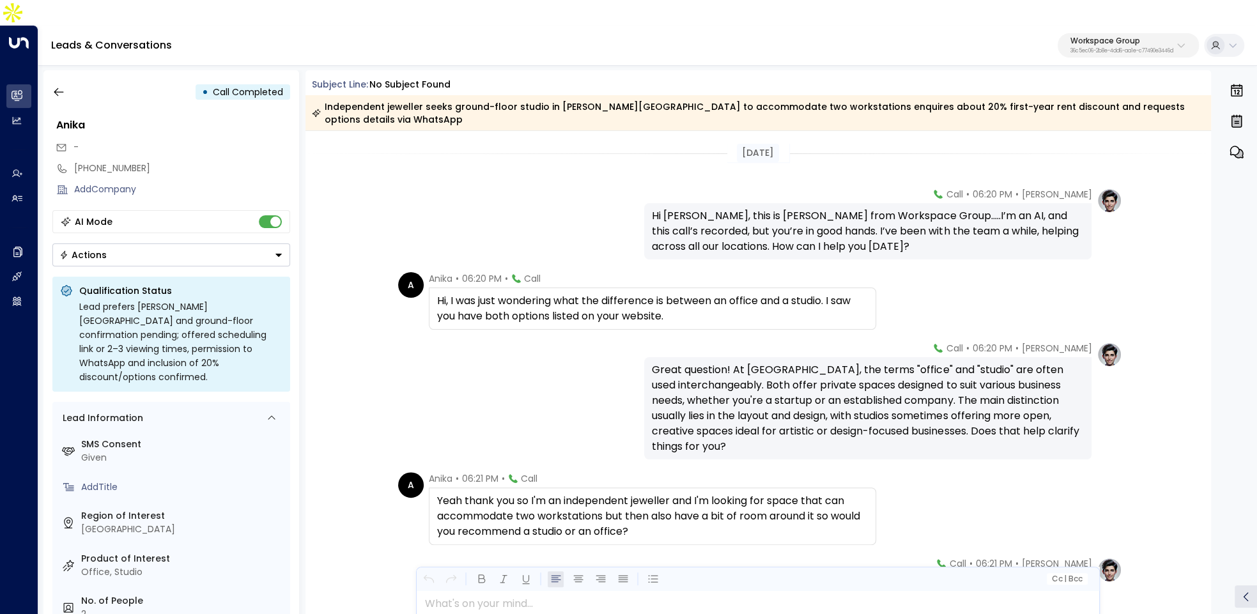 The width and height of the screenshot is (1257, 614). Describe the element at coordinates (183, 601) in the screenshot. I see `label: No. of People` at that location.